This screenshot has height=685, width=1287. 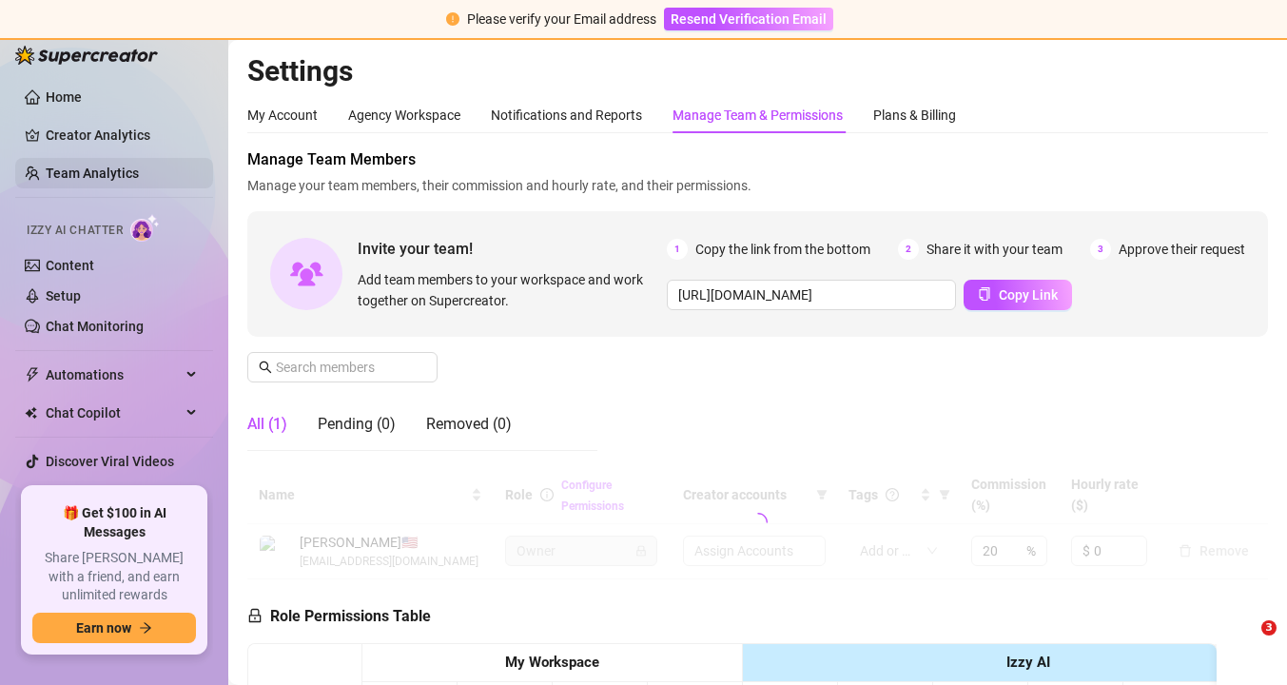 What do you see at coordinates (109, 461) in the screenshot?
I see `a: Discover Viral Videos` at bounding box center [109, 461].